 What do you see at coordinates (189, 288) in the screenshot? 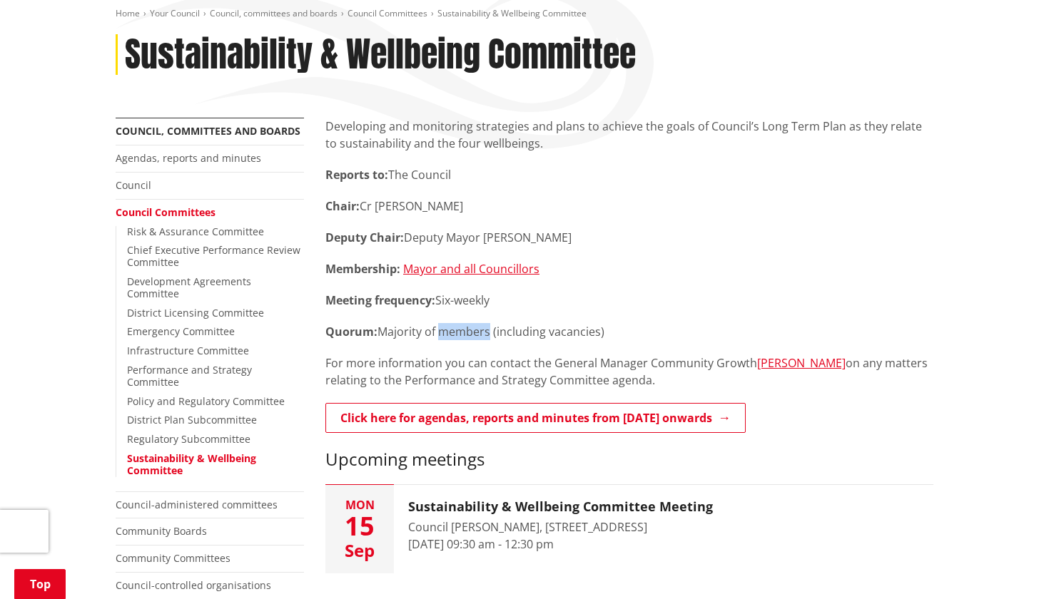
I see `a: Development Agreements Committee` at bounding box center [189, 288].